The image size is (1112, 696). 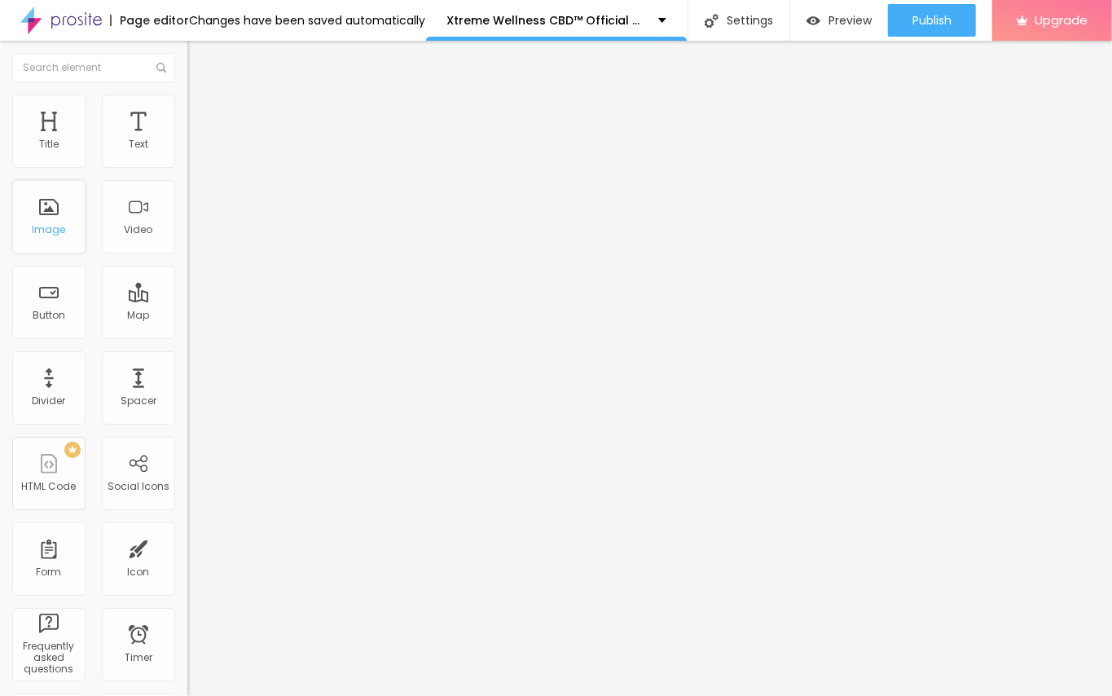 I want to click on div: Video, so click(x=138, y=230).